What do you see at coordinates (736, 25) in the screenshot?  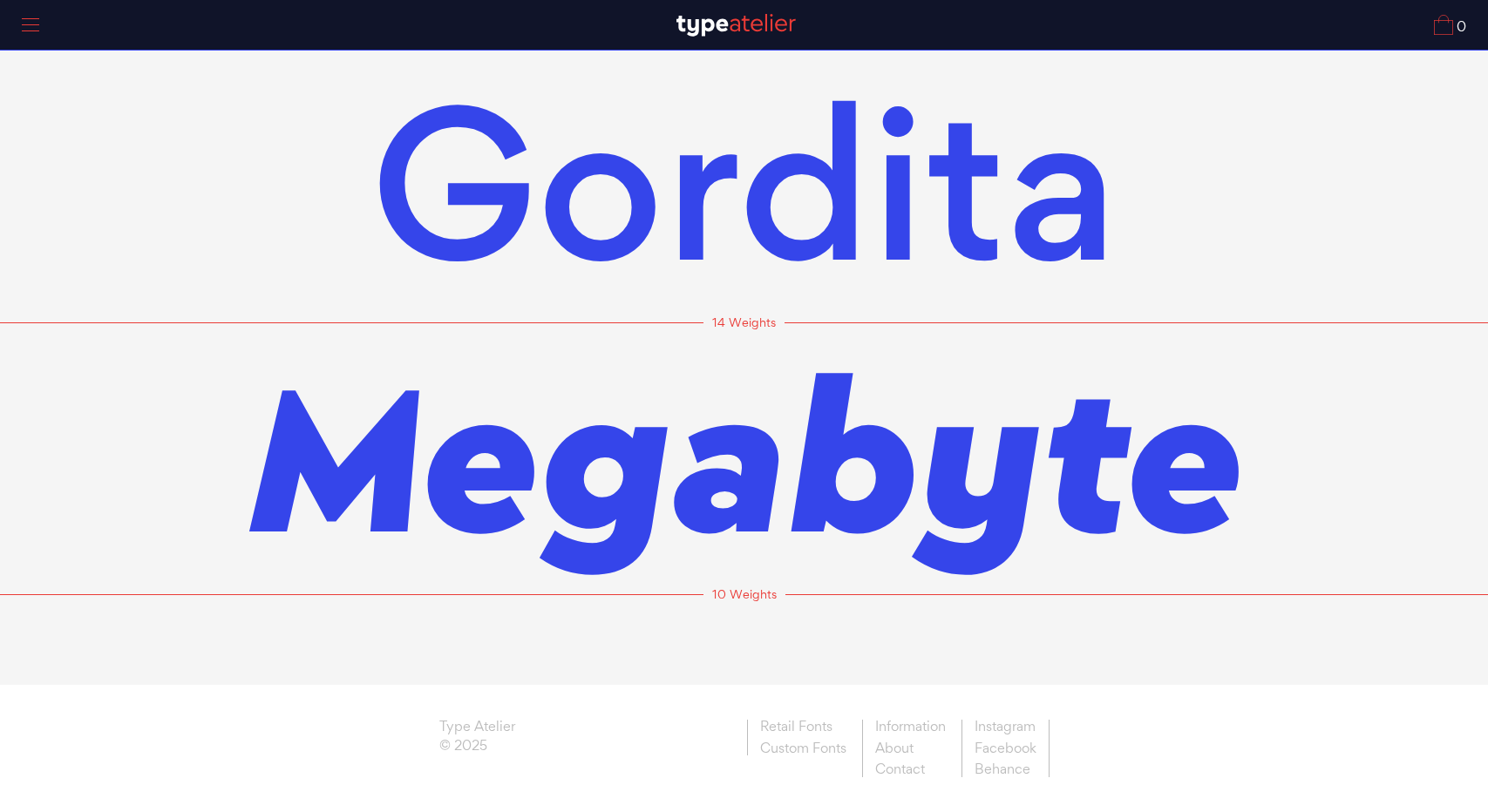 I see `img: TA_Logo.svg` at bounding box center [736, 25].